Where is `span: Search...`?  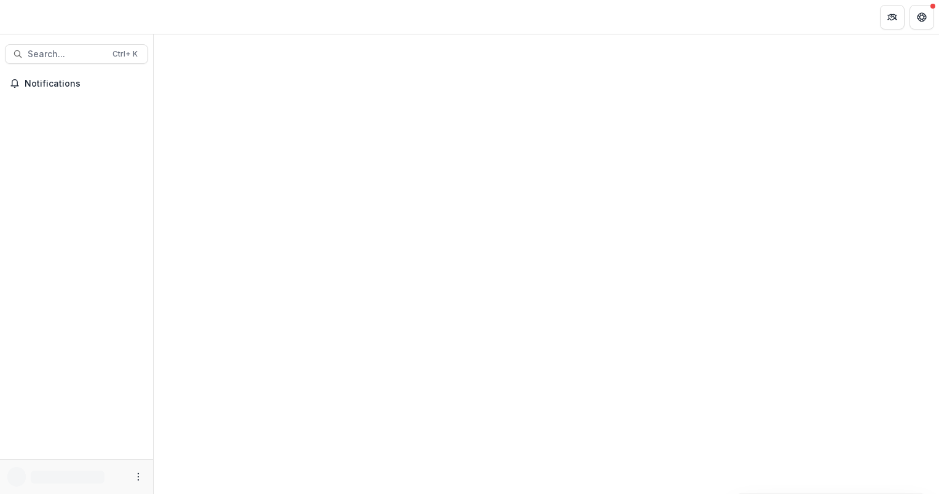 span: Search... is located at coordinates (66, 54).